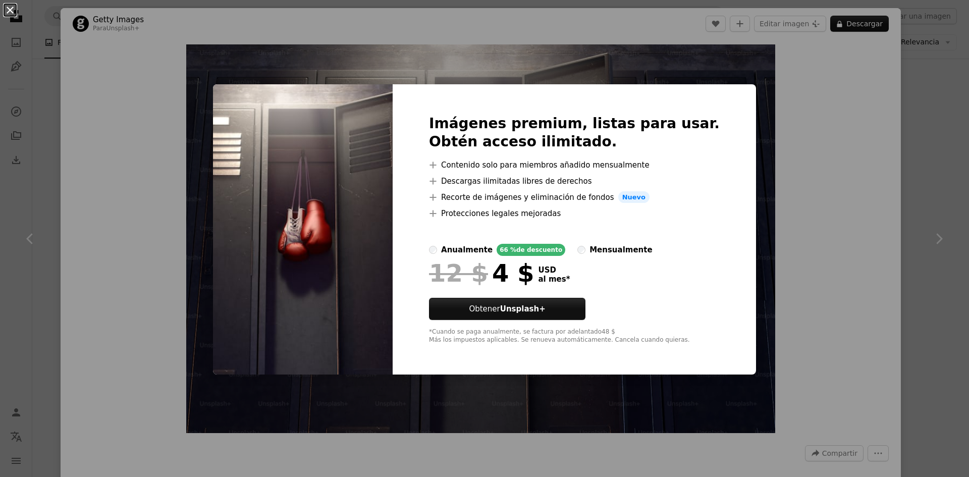  I want to click on div: 4 $, so click(481, 273).